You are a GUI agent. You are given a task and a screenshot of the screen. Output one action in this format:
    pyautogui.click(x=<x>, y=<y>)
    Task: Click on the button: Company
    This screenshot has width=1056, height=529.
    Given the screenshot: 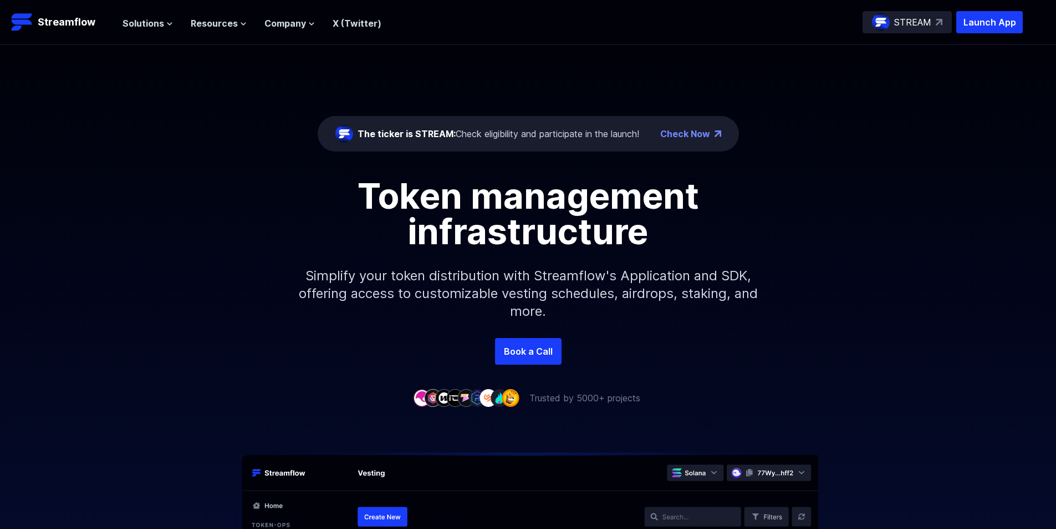 What is the action you would take?
    pyautogui.click(x=289, y=23)
    